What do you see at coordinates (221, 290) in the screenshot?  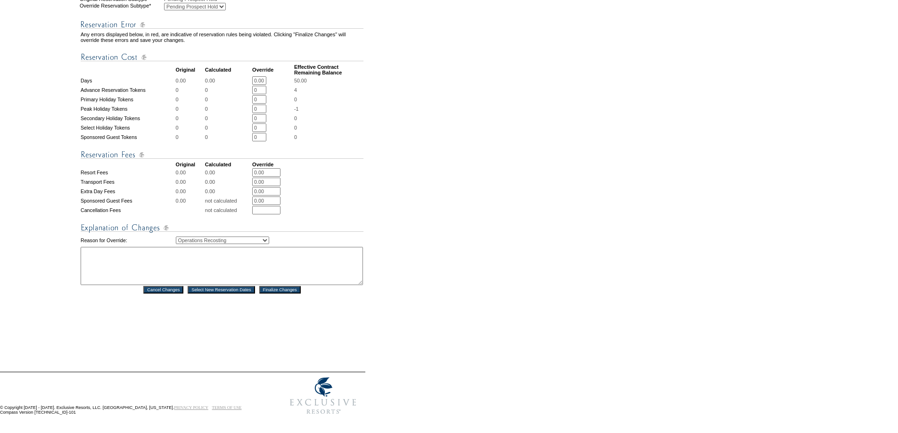 I see `input: Select New Reservation Dates` at bounding box center [221, 290].